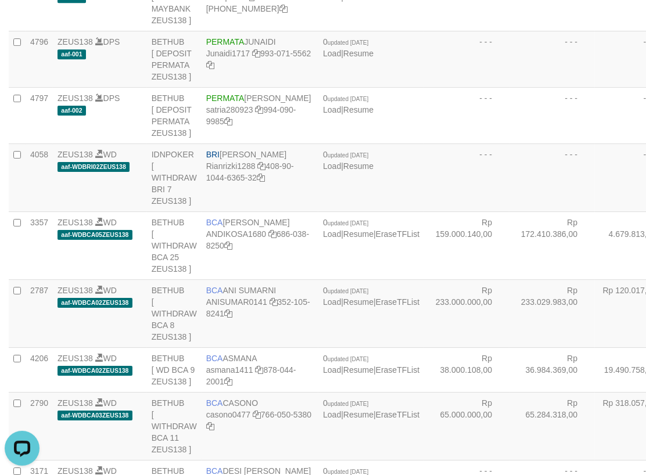 The height and width of the screenshot is (475, 646). What do you see at coordinates (231, 166) in the screenshot?
I see `a: Rianrizki1288` at bounding box center [231, 166].